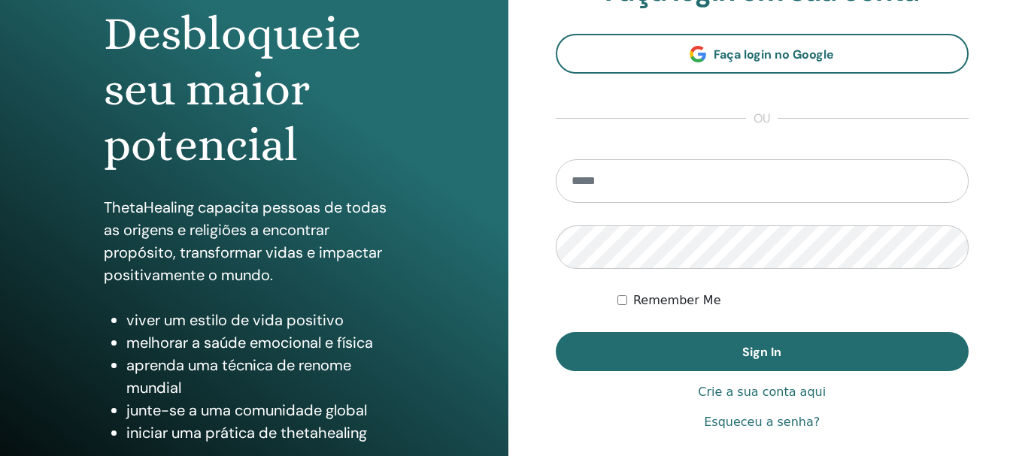 The width and height of the screenshot is (1016, 456). I want to click on p: ThetaHealing capacita pessoas de todas as origens e religiões a encontrar propósito, transformar ..., so click(254, 241).